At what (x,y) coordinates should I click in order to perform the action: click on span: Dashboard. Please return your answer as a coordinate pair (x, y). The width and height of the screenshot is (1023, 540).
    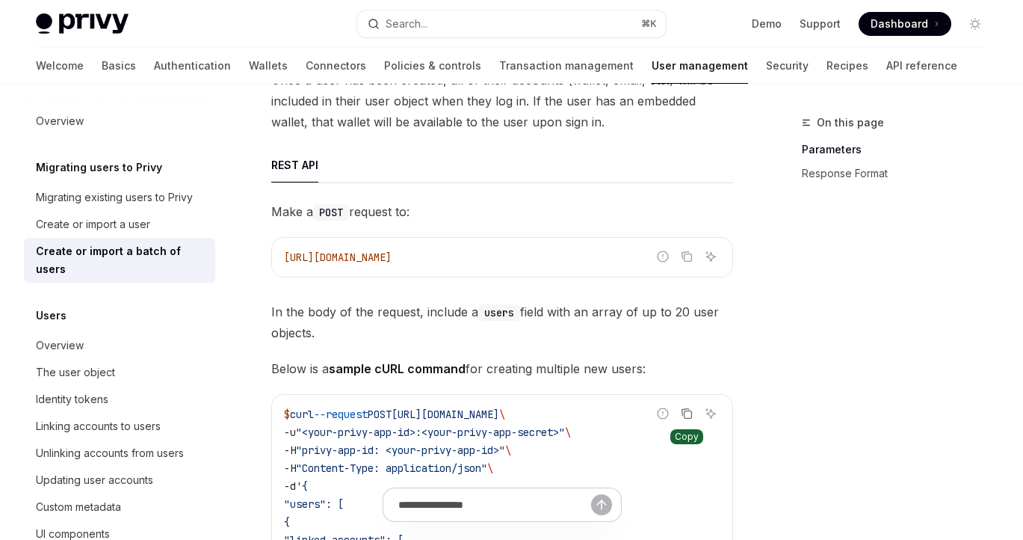
    Looking at the image, I should click on (899, 24).